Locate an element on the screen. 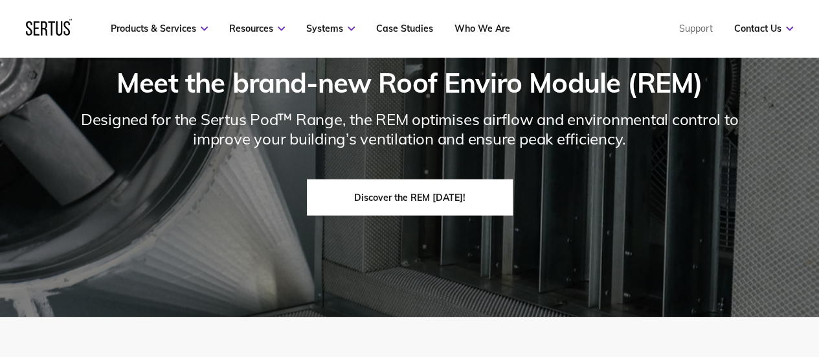 The width and height of the screenshot is (819, 357). a: Case Studies is located at coordinates (404, 28).